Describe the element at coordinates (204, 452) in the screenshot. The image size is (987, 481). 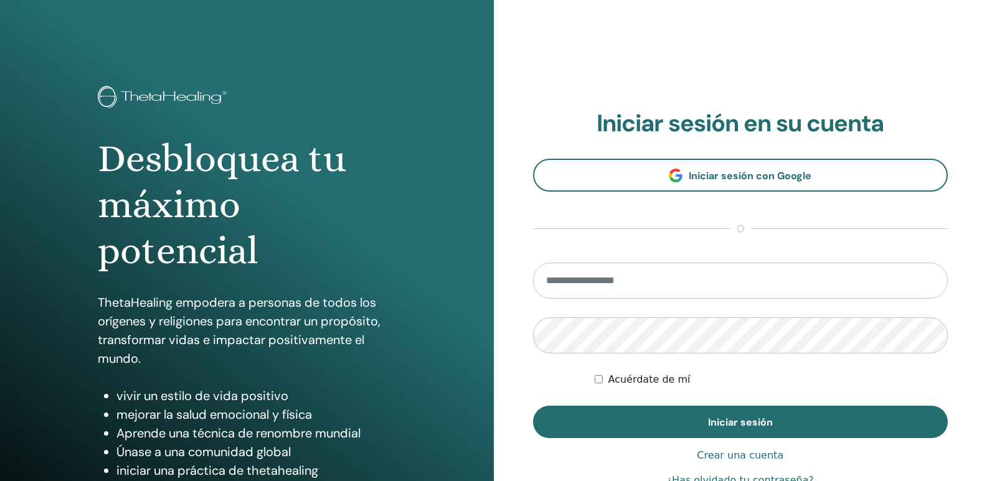
I see `font: Únase a una comunidad global` at that location.